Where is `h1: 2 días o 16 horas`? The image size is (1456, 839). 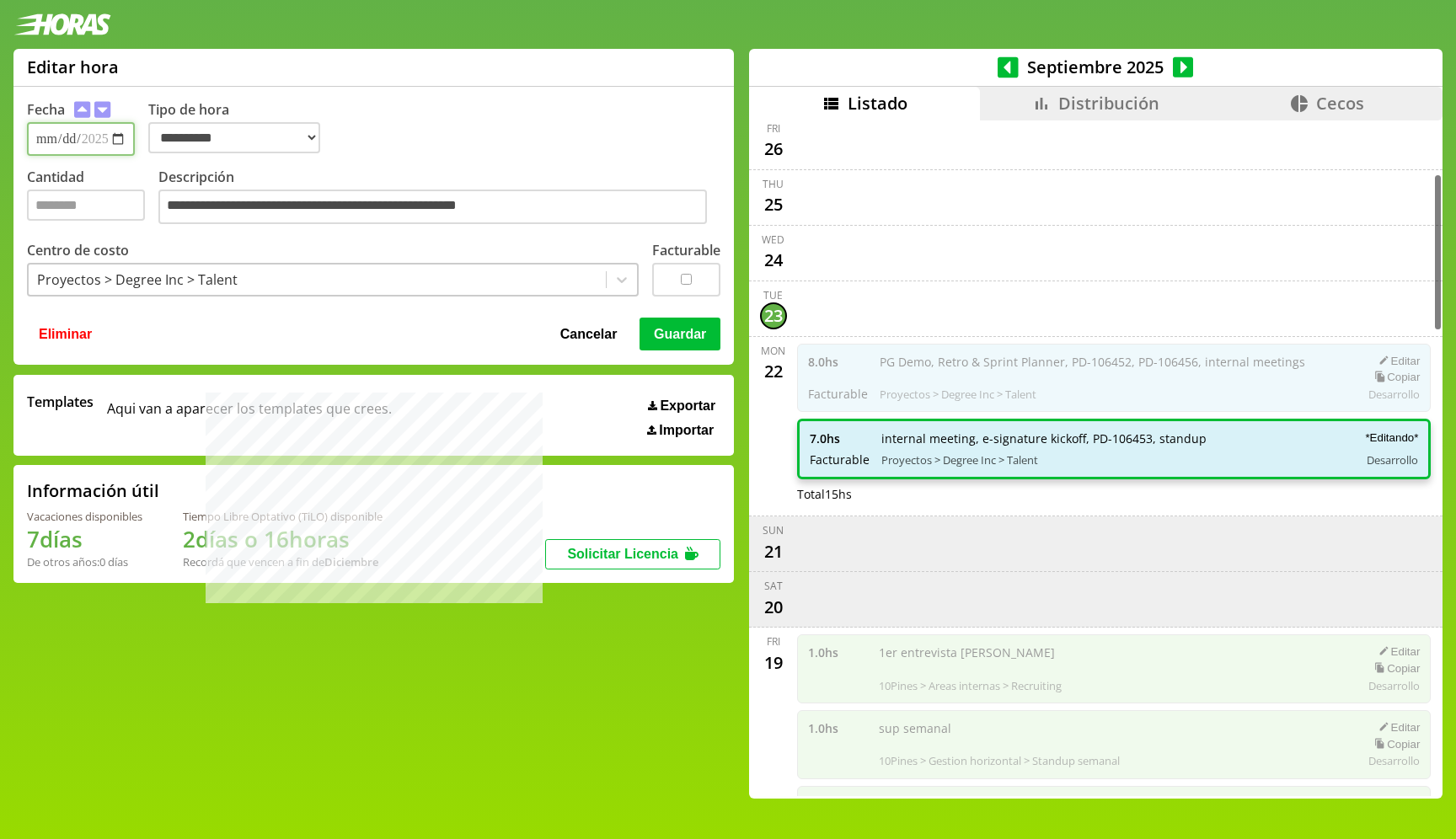
h1: 2 días o 16 horas is located at coordinates (282, 539).